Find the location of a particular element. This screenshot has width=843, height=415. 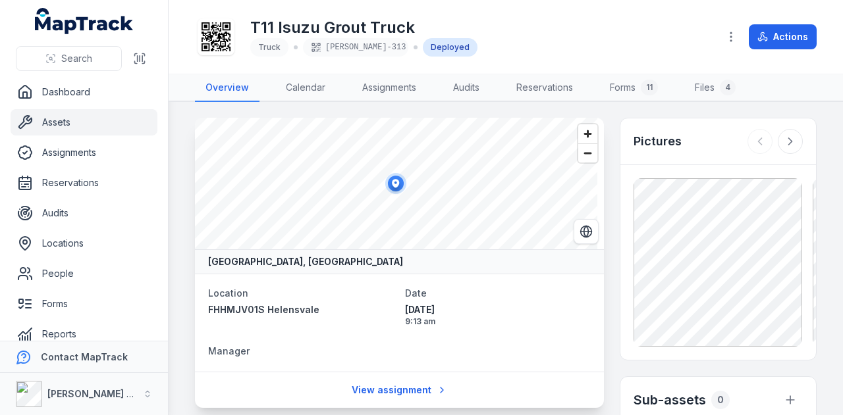

a: Reports is located at coordinates (84, 334).